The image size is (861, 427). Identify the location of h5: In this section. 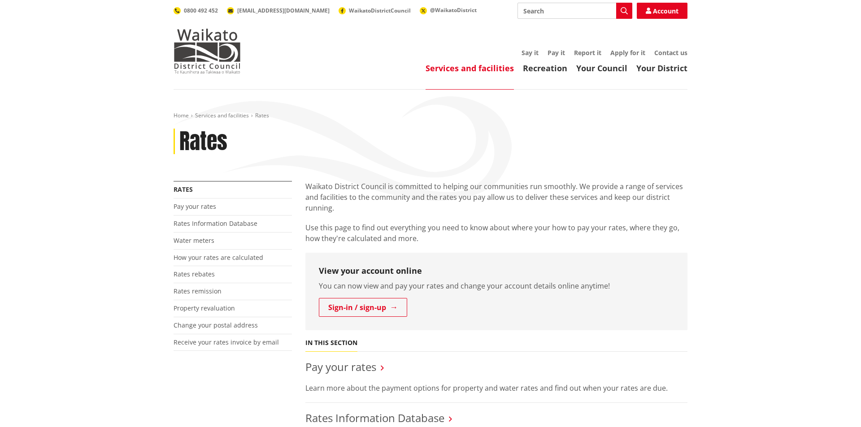
(331, 343).